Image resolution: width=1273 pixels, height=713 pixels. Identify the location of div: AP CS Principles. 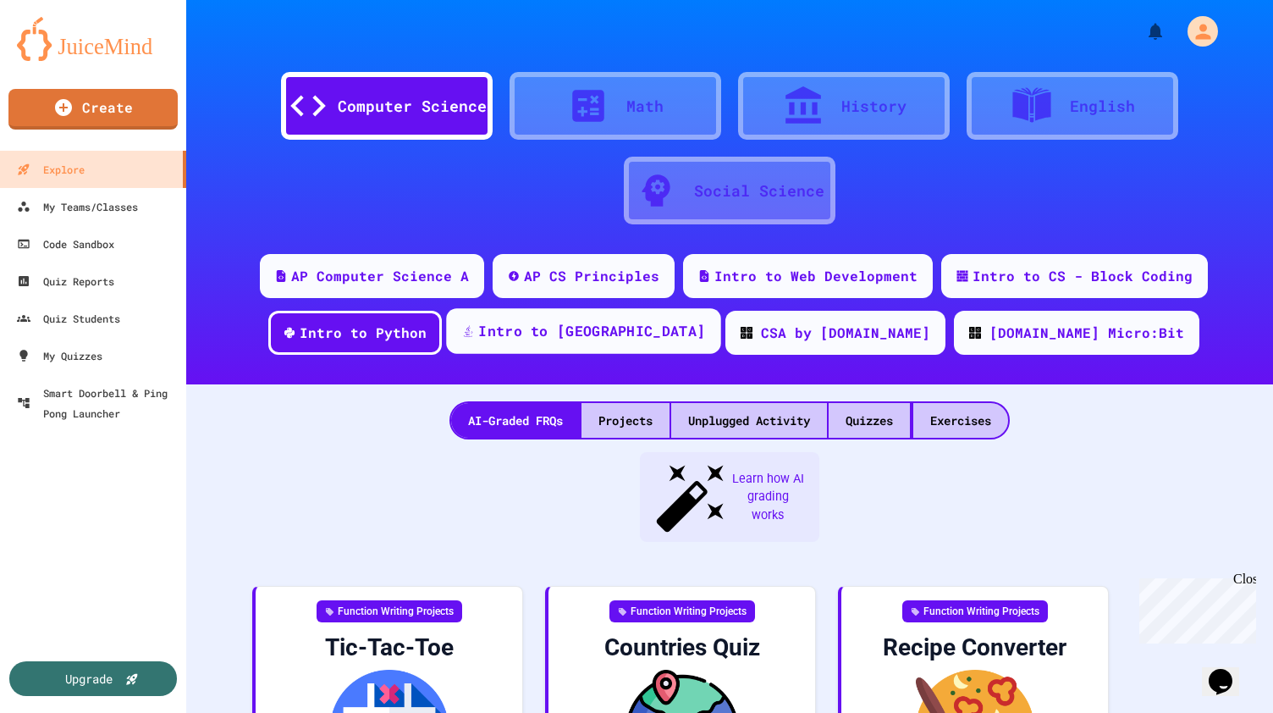
(592, 276).